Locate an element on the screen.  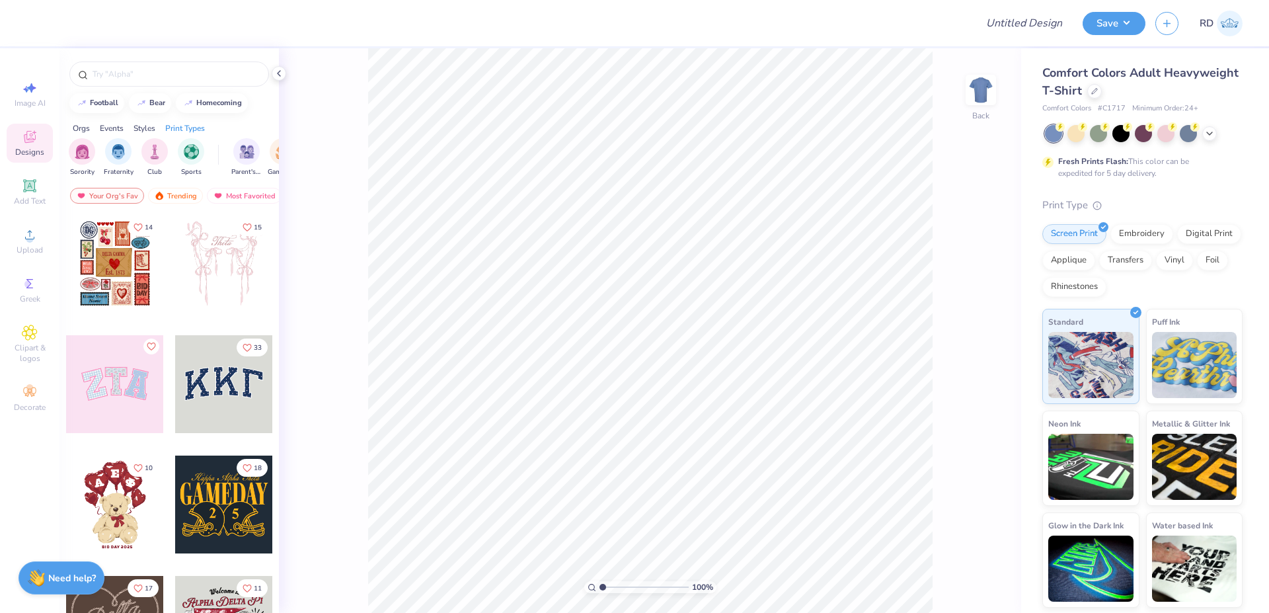
span: Comfort Colors is located at coordinates (1067, 108).